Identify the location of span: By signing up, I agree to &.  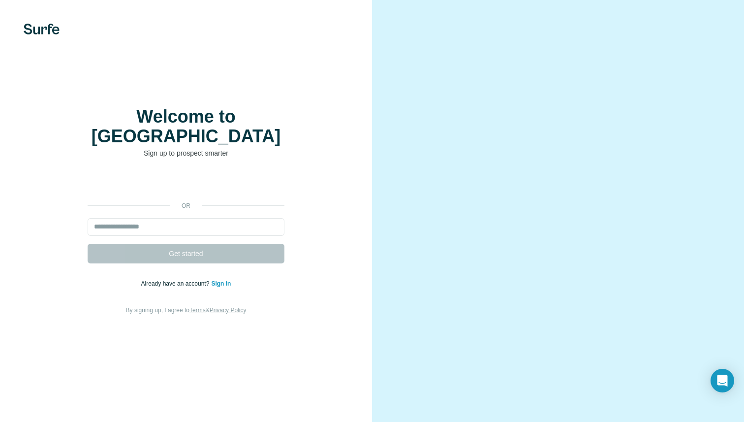
(186, 310).